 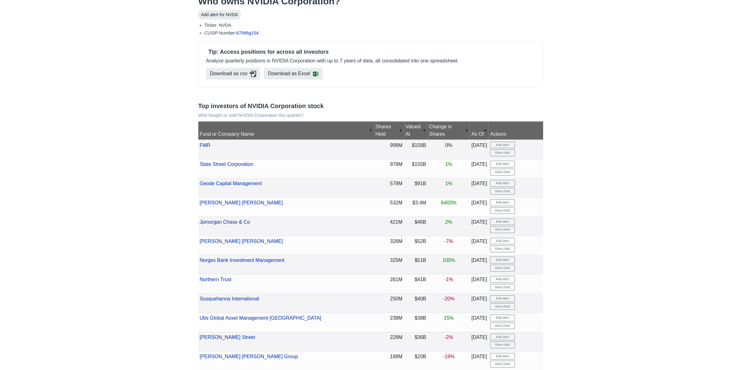 I want to click on td: 261M, so click(x=389, y=284).